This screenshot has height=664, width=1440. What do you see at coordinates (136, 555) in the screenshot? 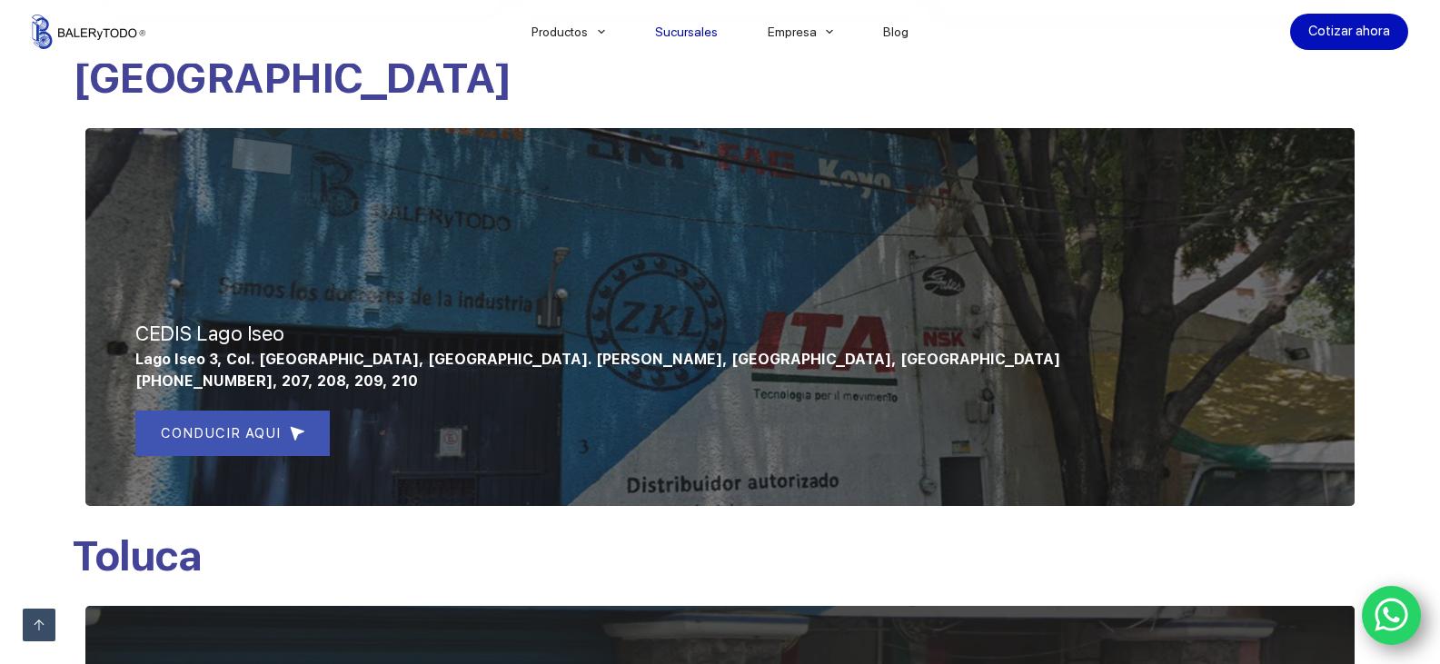
I see `span: Toluca` at bounding box center [136, 555].